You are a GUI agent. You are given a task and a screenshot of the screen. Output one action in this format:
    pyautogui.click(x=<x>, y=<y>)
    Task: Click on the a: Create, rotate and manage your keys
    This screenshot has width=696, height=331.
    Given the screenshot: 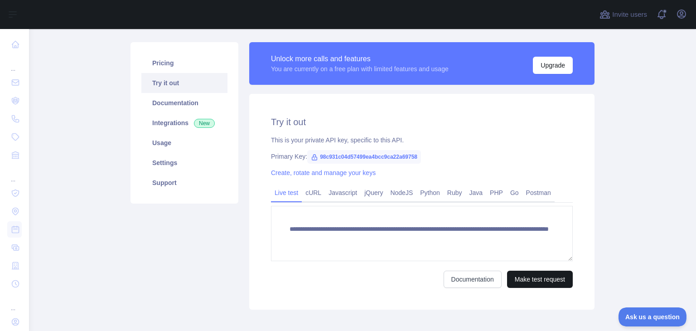 What is the action you would take?
    pyautogui.click(x=323, y=173)
    